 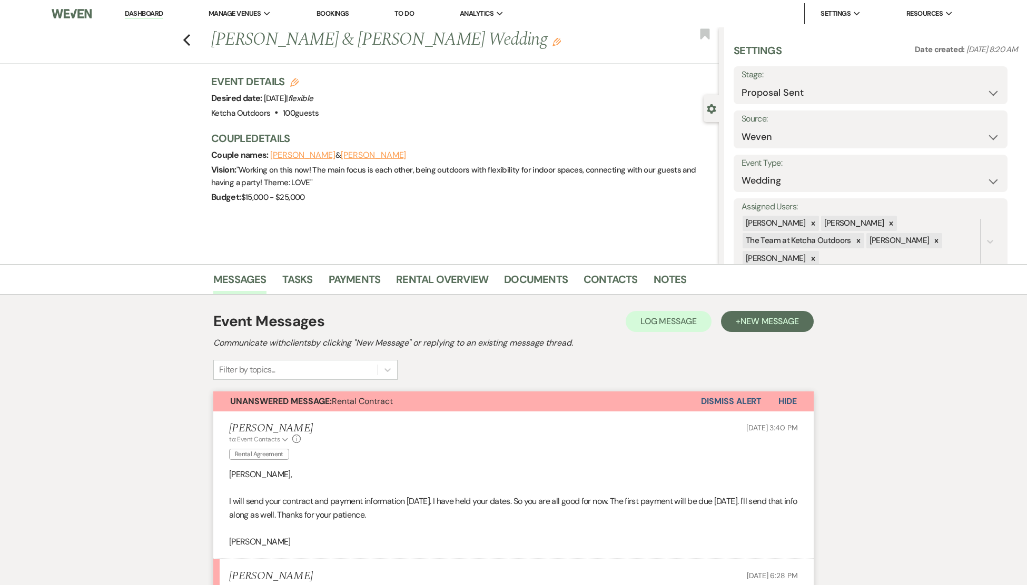 I want to click on a: Bookings, so click(x=333, y=13).